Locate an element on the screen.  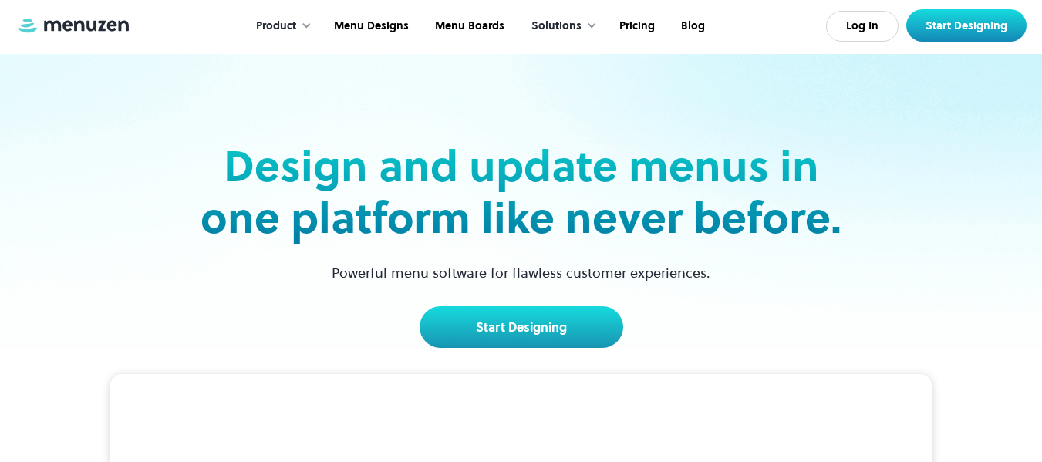
a: Blog is located at coordinates (691, 26).